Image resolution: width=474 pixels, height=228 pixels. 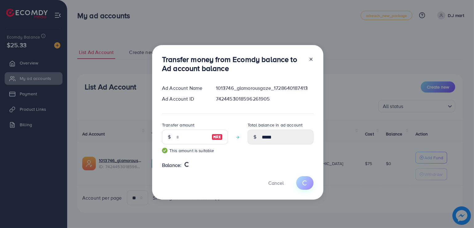 What do you see at coordinates (172, 165) in the screenshot?
I see `span: Balance:` at bounding box center [172, 165].